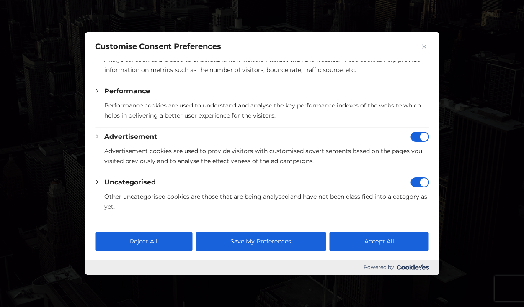  I want to click on button: Reject All, so click(144, 242).